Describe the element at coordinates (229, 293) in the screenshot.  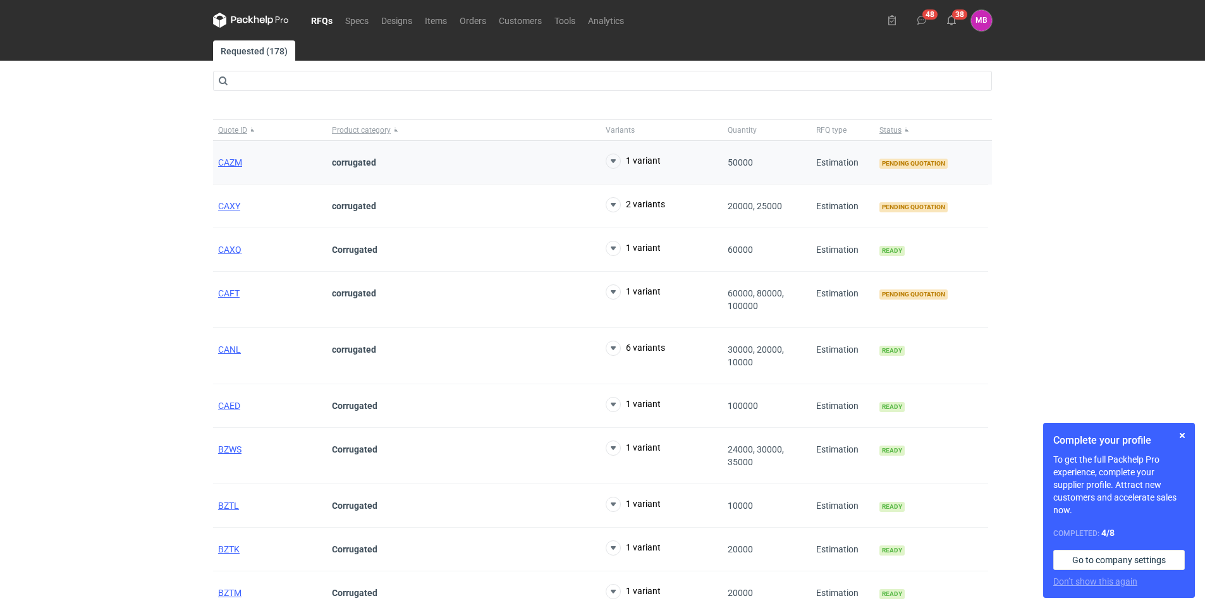
I see `span: CAFT` at that location.